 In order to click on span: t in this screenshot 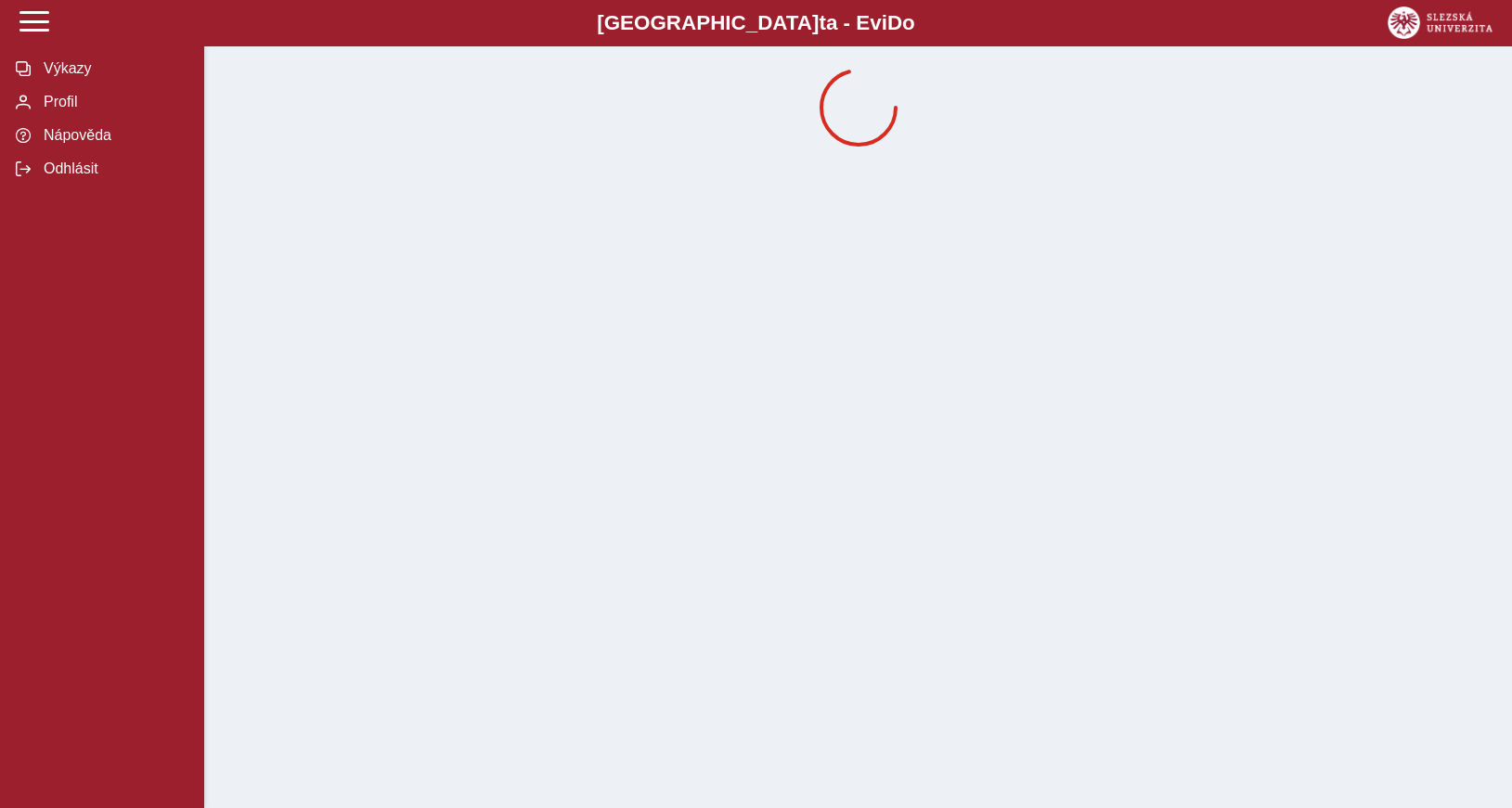, I will do `click(821, 23)`.